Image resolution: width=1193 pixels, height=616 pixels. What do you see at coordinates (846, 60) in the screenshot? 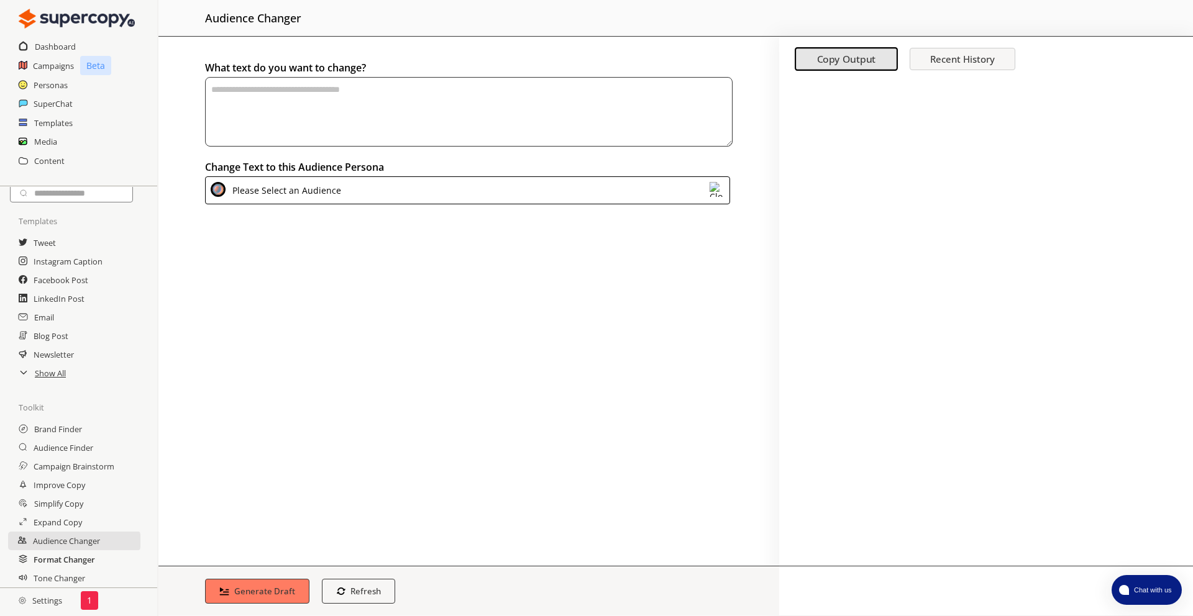
I see `button: Copy Output` at bounding box center [846, 60].